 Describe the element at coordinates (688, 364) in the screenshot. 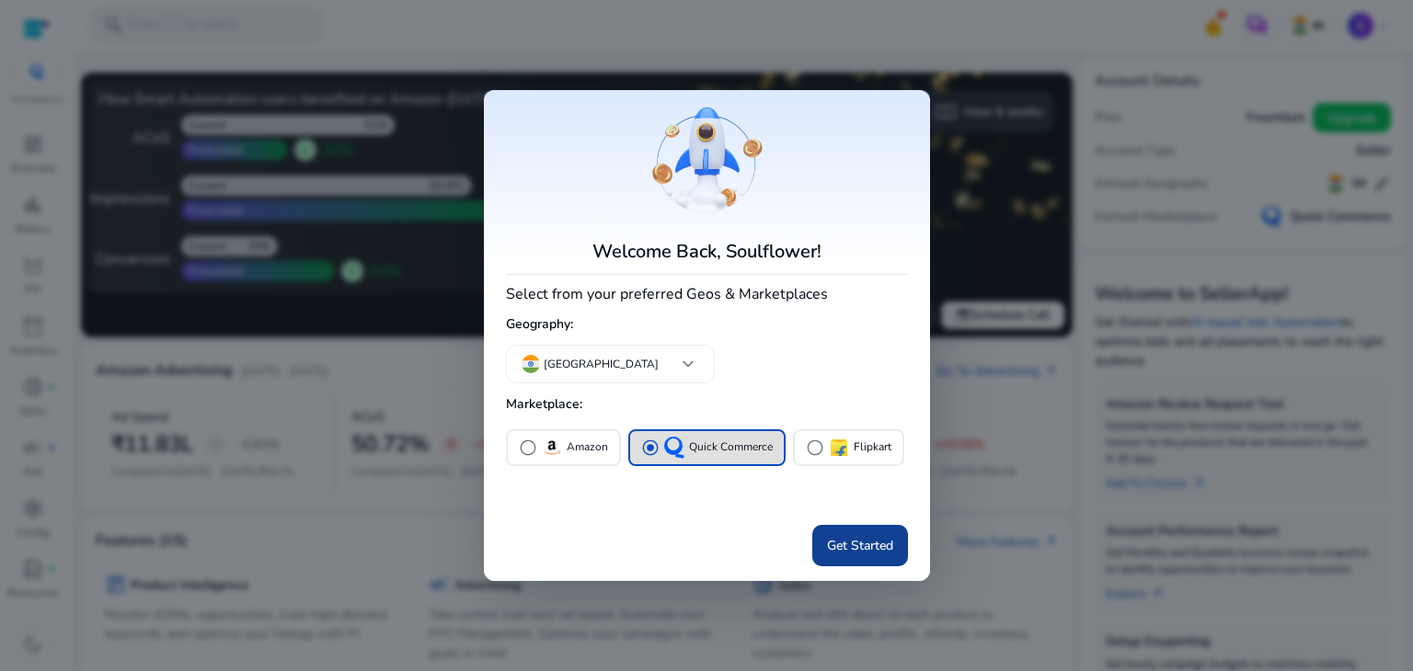

I see `span: keyboard_arrow_down` at that location.